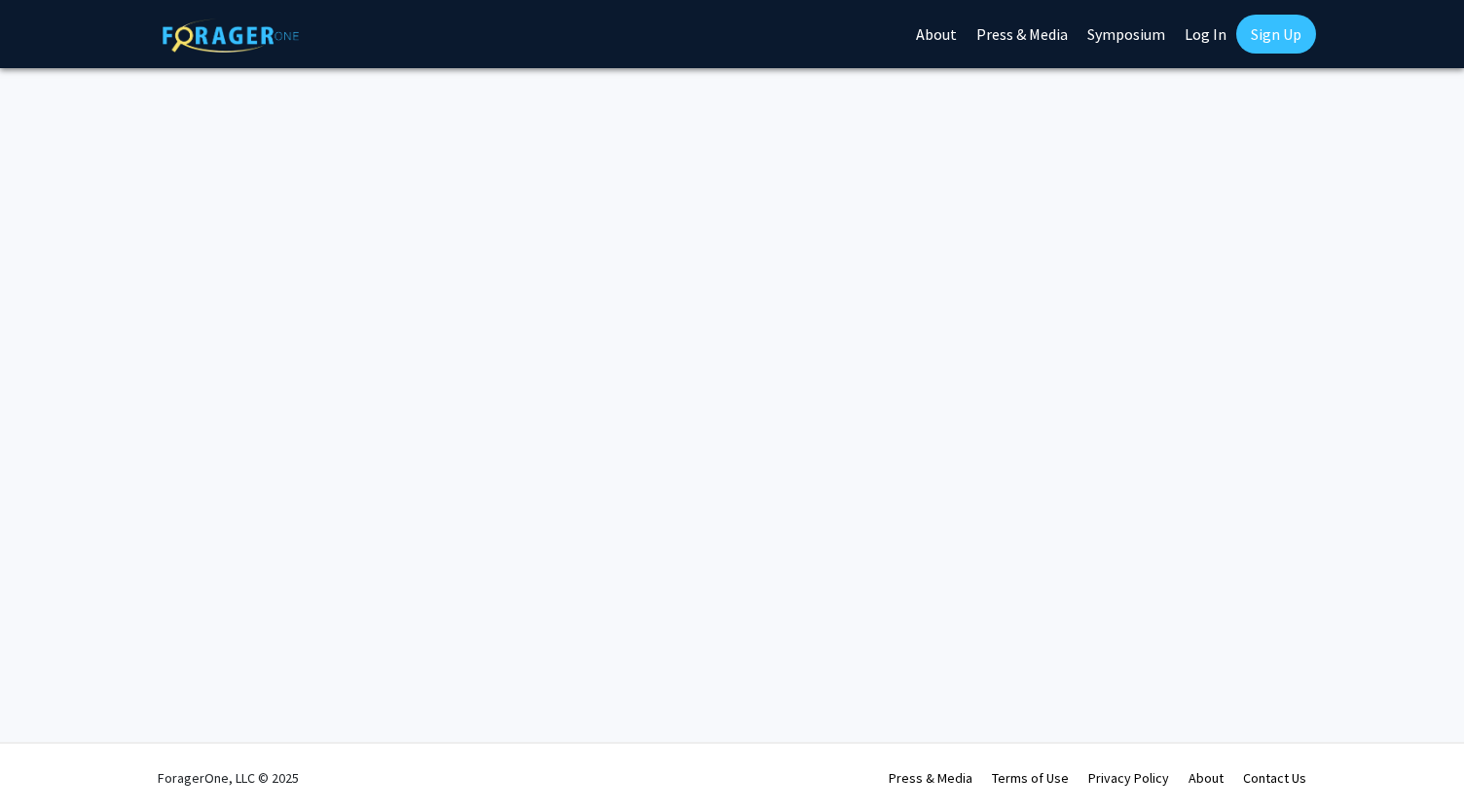  Describe the element at coordinates (228, 777) in the screenshot. I see `div: ForagerOne, LLC © 2025` at that location.